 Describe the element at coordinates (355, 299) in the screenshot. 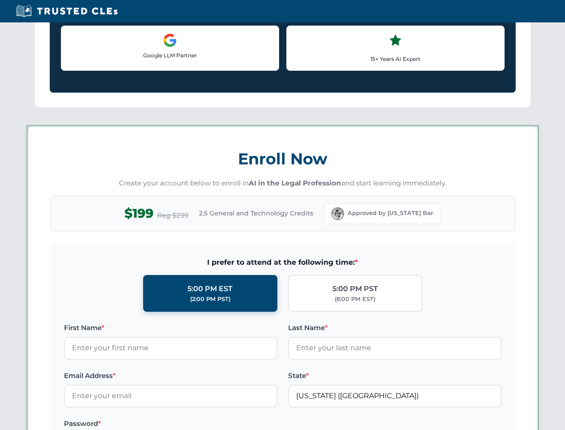

I see `div: (8:00 PM EST)` at that location.